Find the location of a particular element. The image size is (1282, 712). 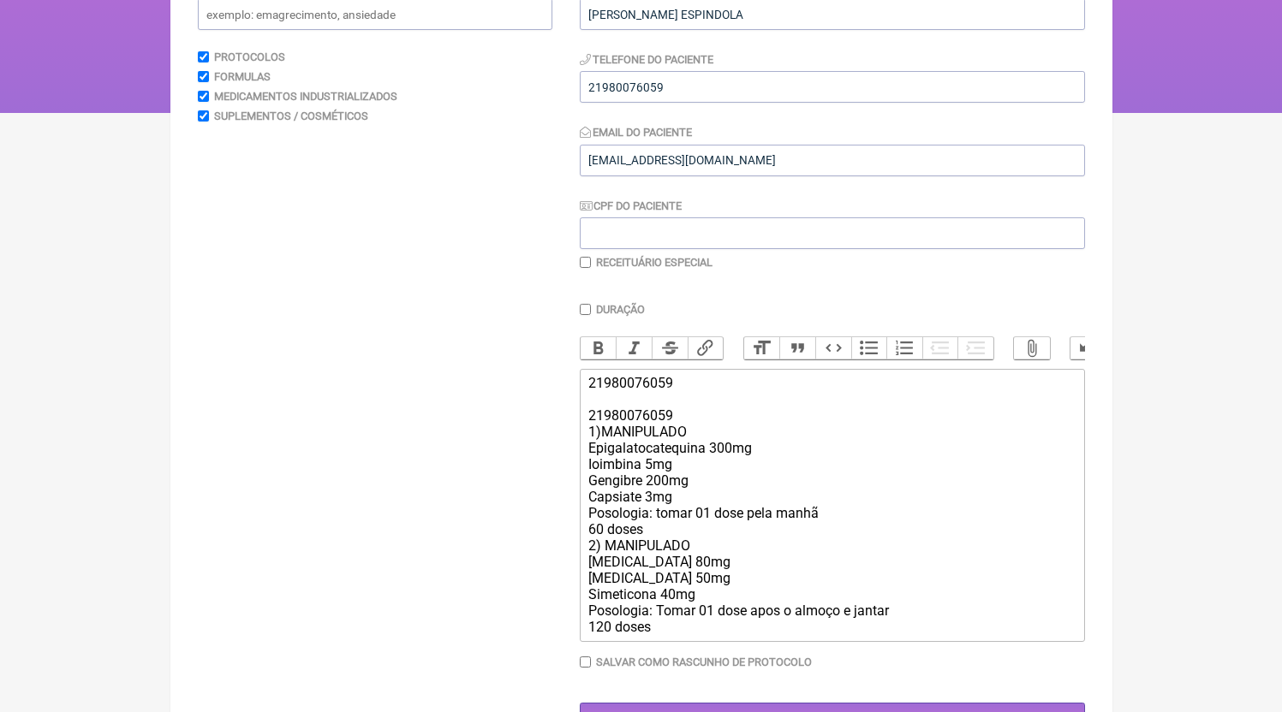

button: Code is located at coordinates (833, 348).